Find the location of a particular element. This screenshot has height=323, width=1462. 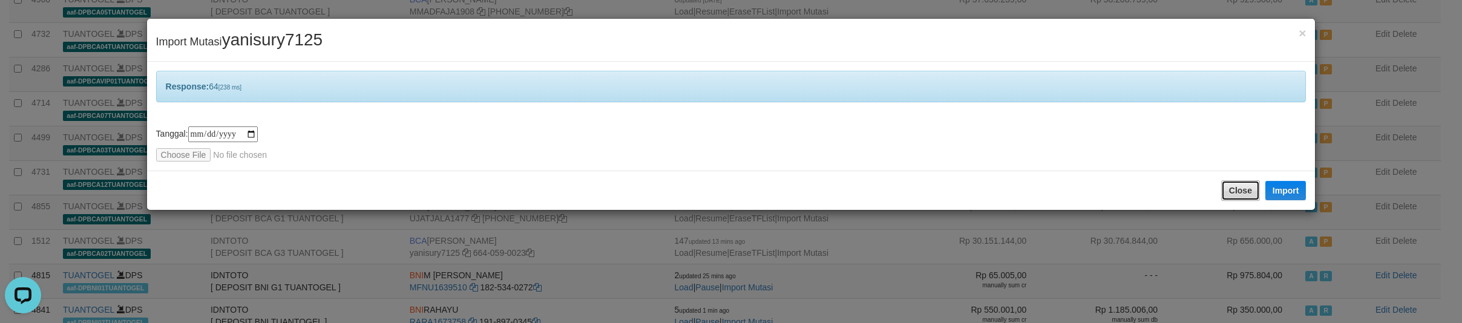

span: yanisury7125 is located at coordinates (272, 39).